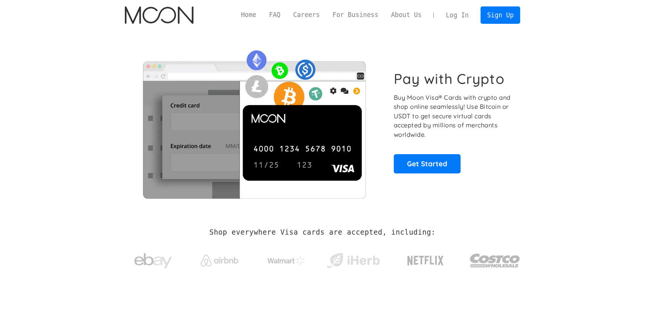 This screenshot has height=331, width=645. Describe the element at coordinates (495, 258) in the screenshot. I see `a: Costco` at that location.